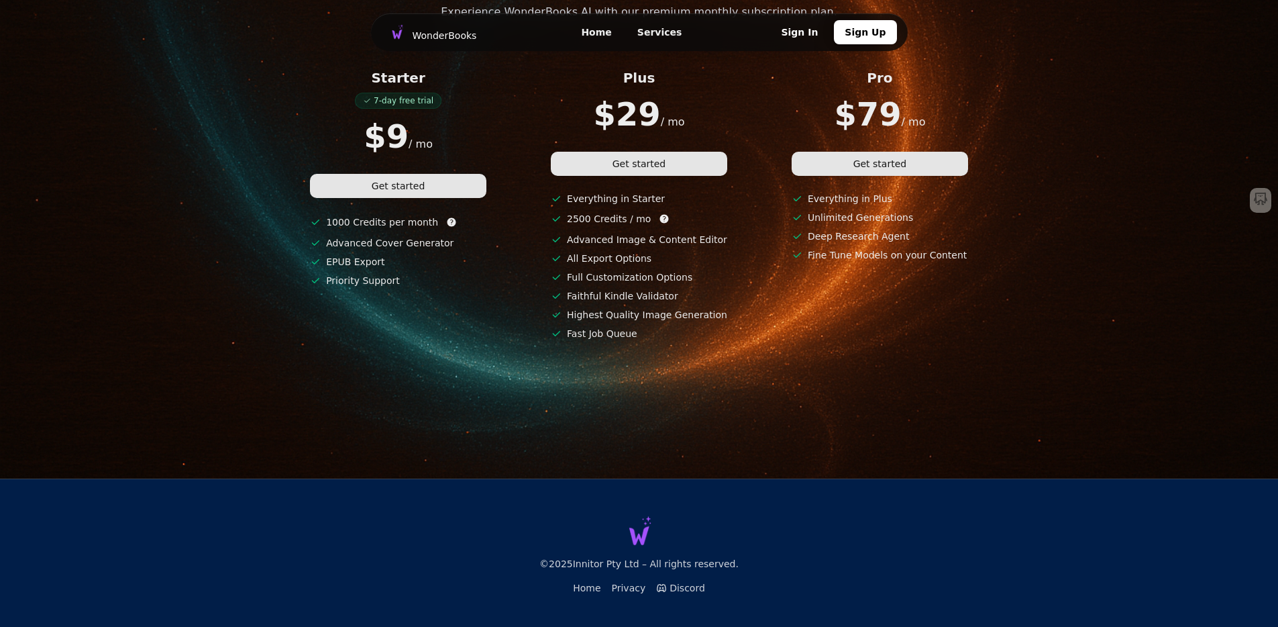  Describe the element at coordinates (639, 199) in the screenshot. I see `li: Everything in Starter` at that location.